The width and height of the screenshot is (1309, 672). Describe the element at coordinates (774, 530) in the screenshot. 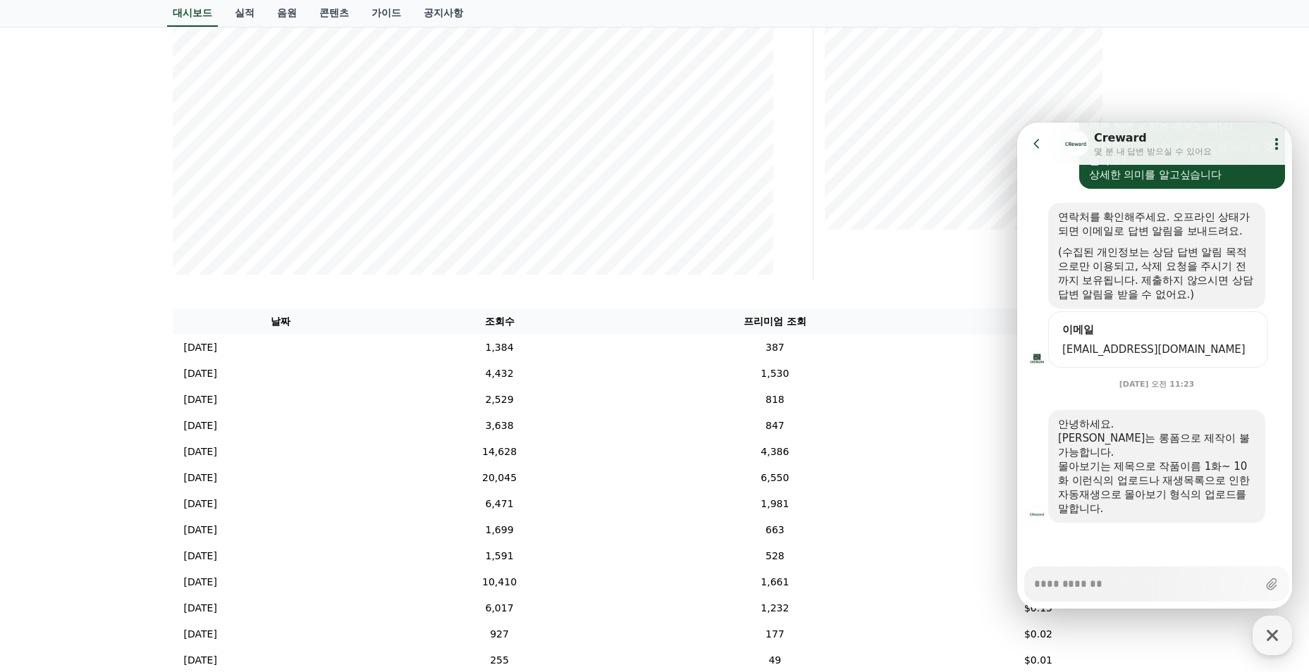

I see `td: 663` at that location.